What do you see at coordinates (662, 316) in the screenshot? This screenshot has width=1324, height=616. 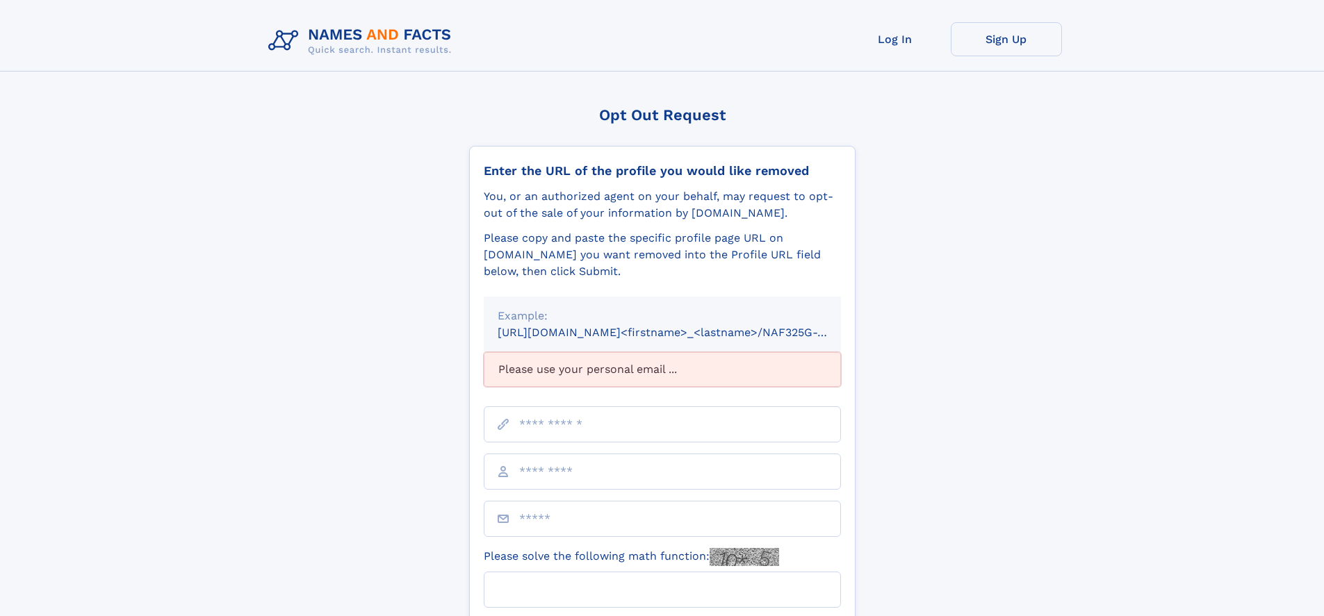 I see `div: Example:` at bounding box center [662, 316].